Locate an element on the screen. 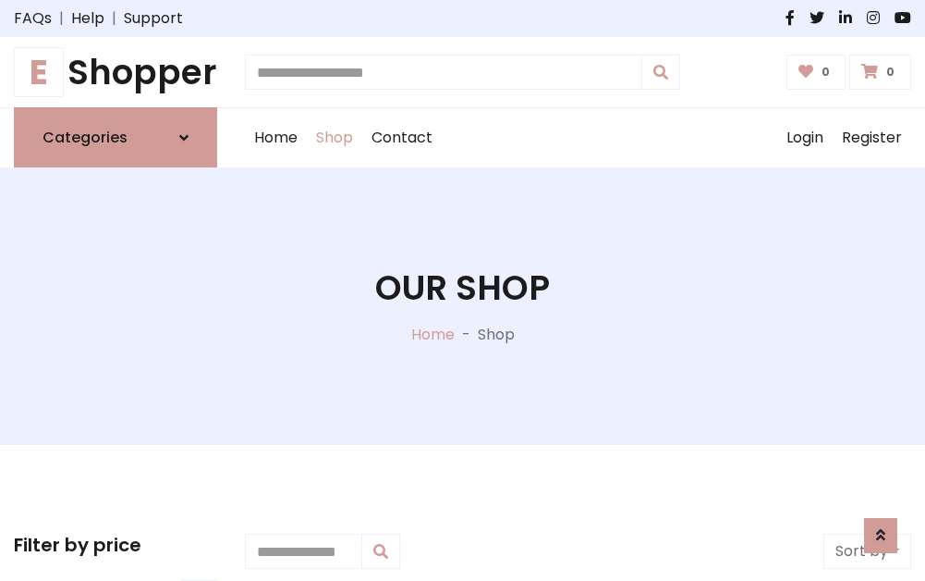 The width and height of the screenshot is (925, 581). span: E is located at coordinates (39, 72).